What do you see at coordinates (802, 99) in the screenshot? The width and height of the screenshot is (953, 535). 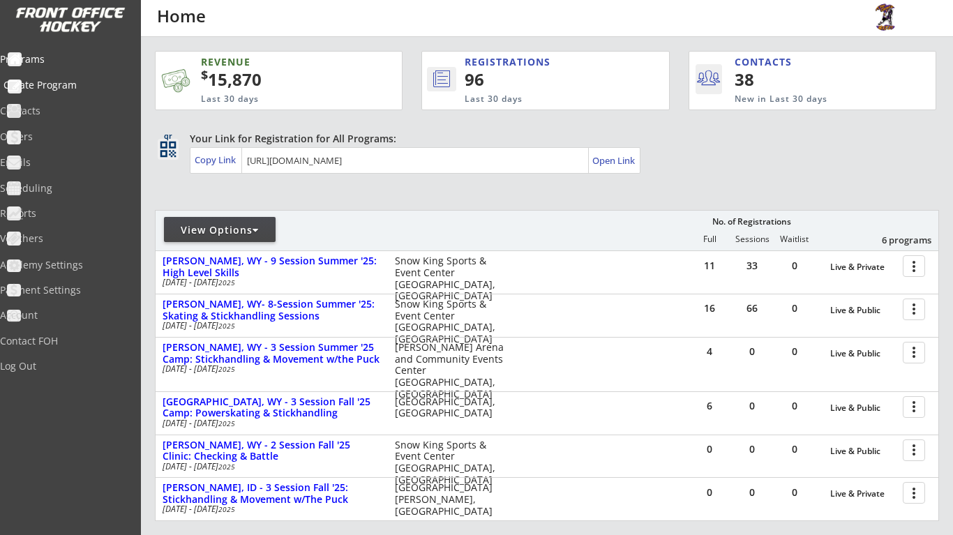 I see `div: New in Last 30 days` at bounding box center [802, 99].